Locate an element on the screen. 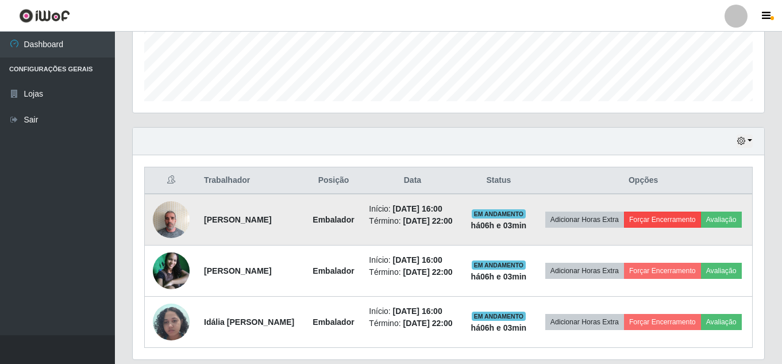 The height and width of the screenshot is (364, 782). th: Trabalhador is located at coordinates (251, 180).